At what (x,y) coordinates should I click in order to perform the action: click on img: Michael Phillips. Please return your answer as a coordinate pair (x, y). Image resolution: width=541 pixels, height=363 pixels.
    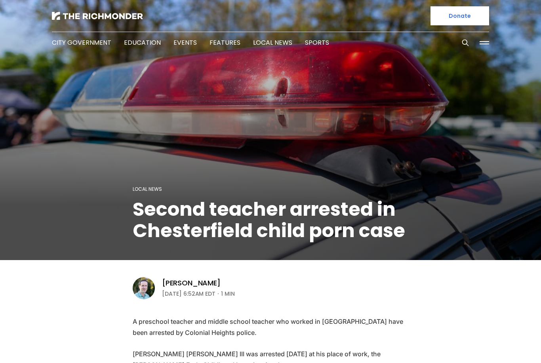
    Looking at the image, I should click on (144, 288).